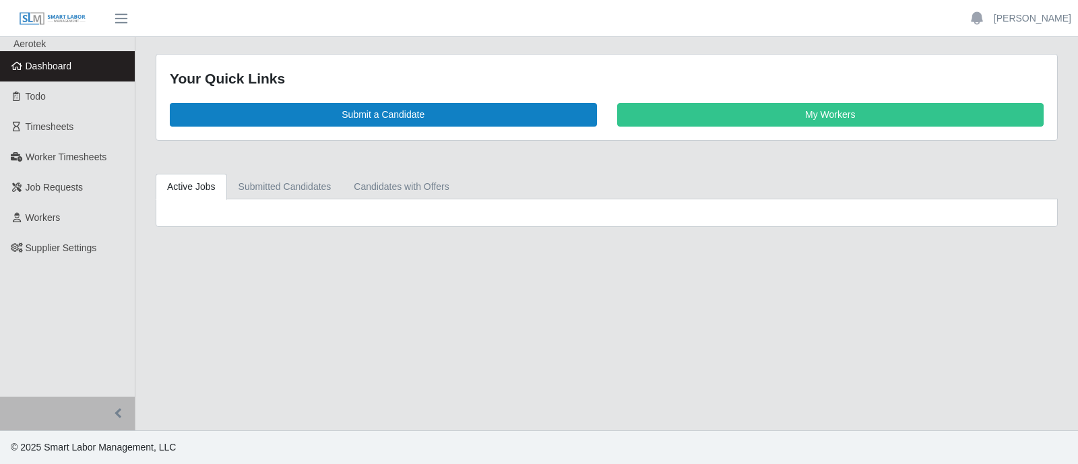  I want to click on span: Worker Timesheets, so click(66, 157).